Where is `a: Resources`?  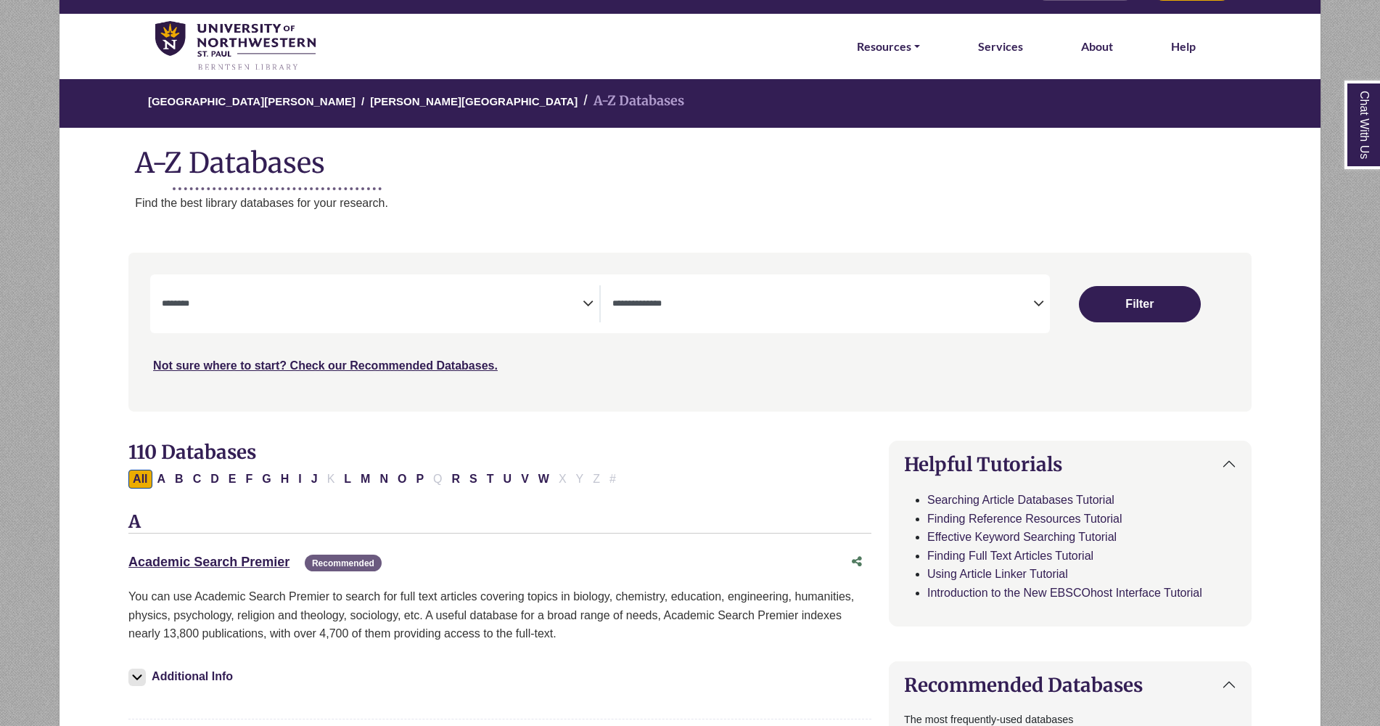 a: Resources is located at coordinates (888, 46).